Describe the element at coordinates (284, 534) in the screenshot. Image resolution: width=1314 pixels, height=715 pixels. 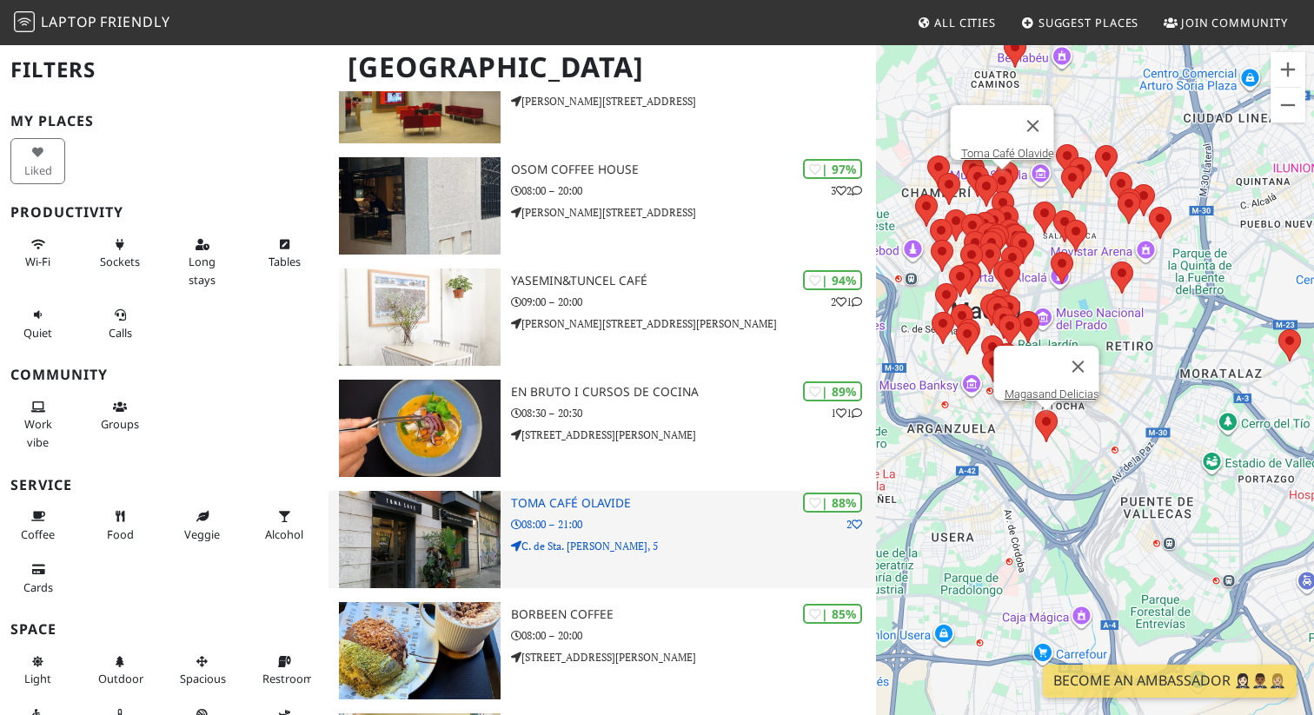
I see `span: Alcohol` at that location.